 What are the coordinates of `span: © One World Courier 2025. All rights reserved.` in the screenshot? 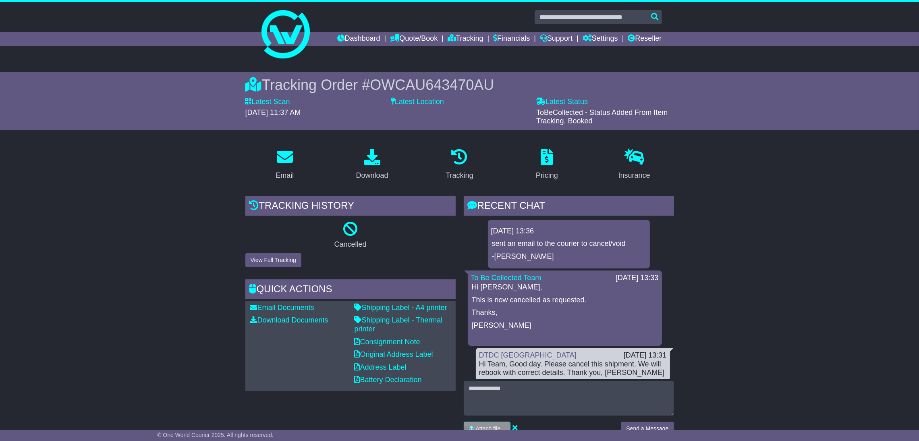 It's located at (215, 435).